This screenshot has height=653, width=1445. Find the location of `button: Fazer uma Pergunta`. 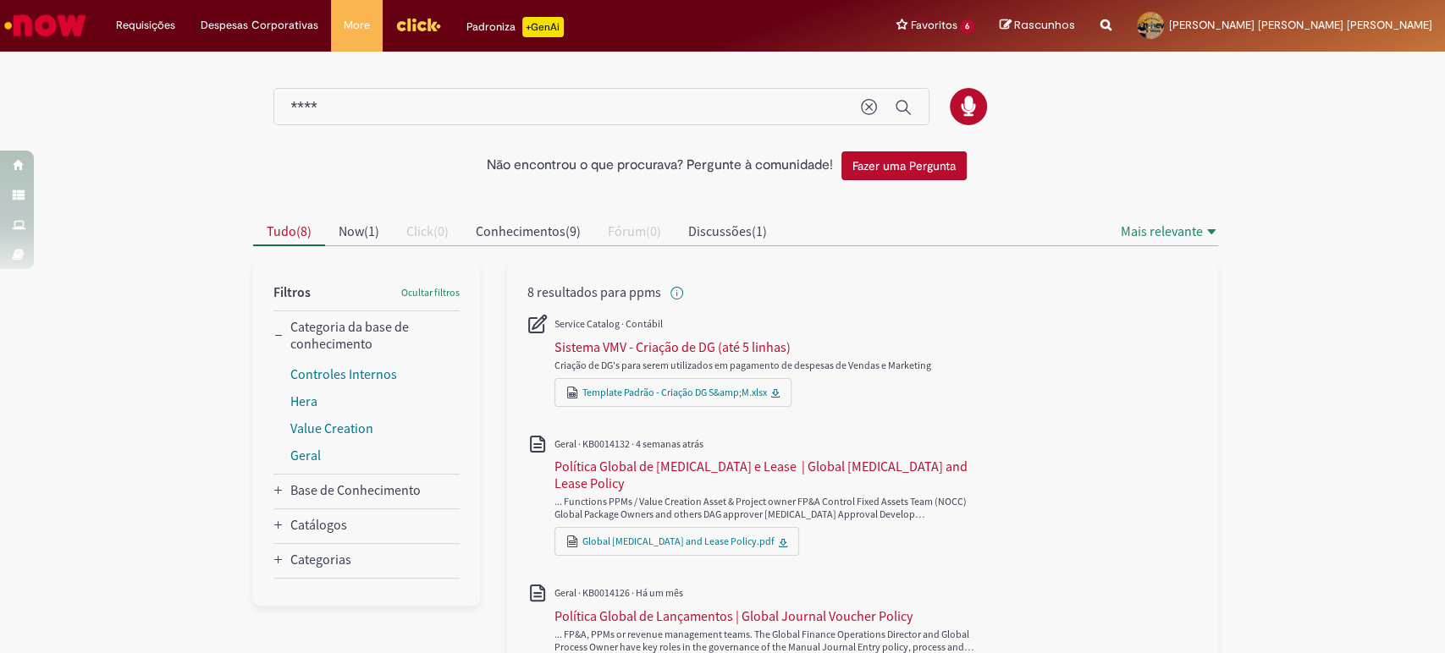

button: Fazer uma Pergunta is located at coordinates (904, 166).